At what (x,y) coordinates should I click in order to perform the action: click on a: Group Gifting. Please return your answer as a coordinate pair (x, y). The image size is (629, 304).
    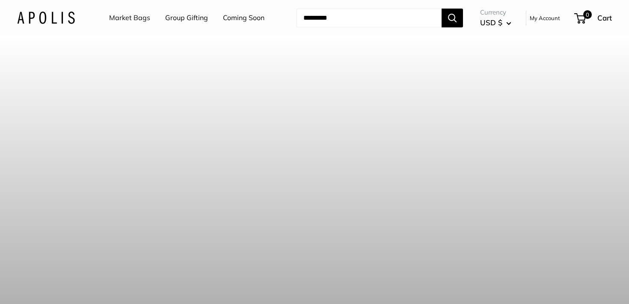
    Looking at the image, I should click on (187, 18).